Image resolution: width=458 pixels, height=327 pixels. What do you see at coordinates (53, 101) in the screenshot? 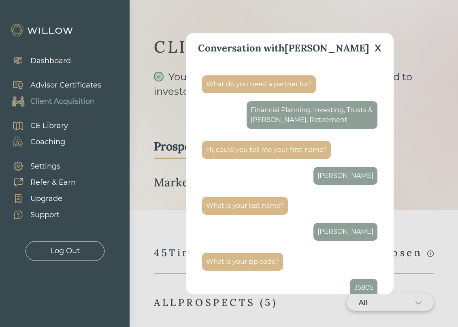
I see `a: Client Acquisition` at bounding box center [53, 101].